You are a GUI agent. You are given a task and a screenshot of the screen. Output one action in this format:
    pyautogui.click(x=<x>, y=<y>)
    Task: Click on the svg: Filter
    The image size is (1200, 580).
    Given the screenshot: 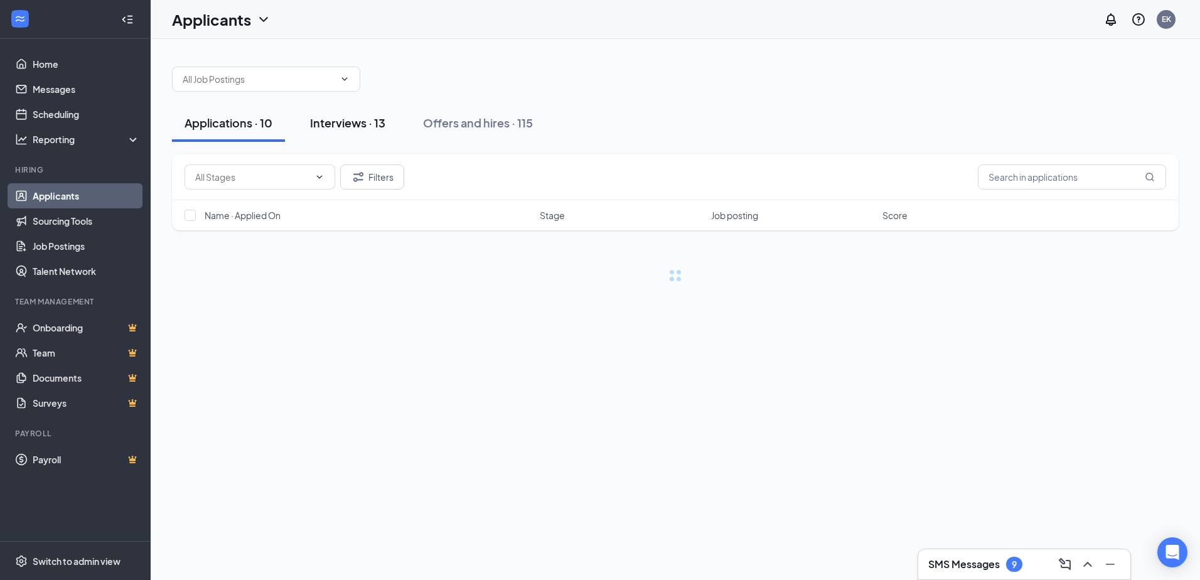 What is the action you would take?
    pyautogui.click(x=358, y=177)
    